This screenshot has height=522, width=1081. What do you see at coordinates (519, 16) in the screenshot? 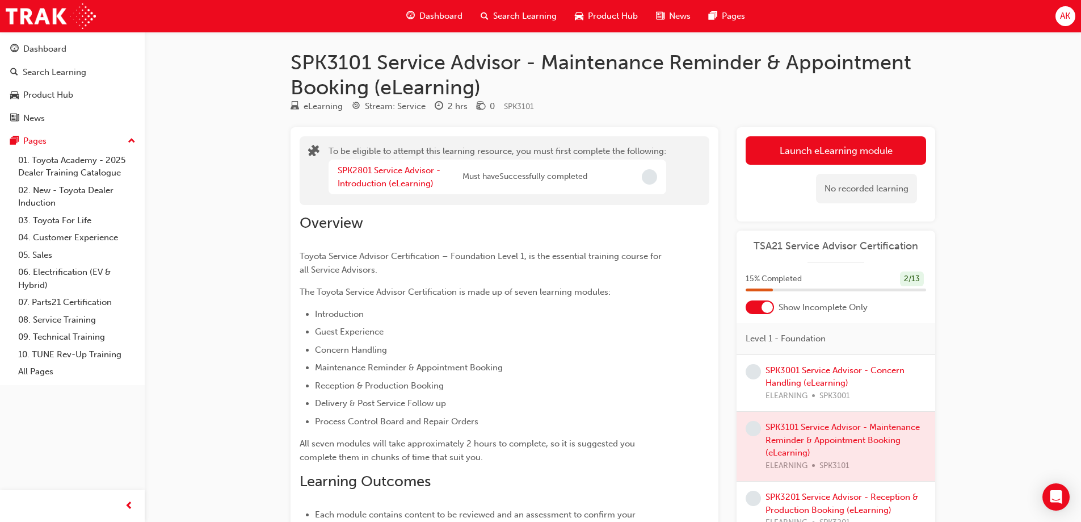
I see `a: search-iconSearch Learning` at bounding box center [519, 16].